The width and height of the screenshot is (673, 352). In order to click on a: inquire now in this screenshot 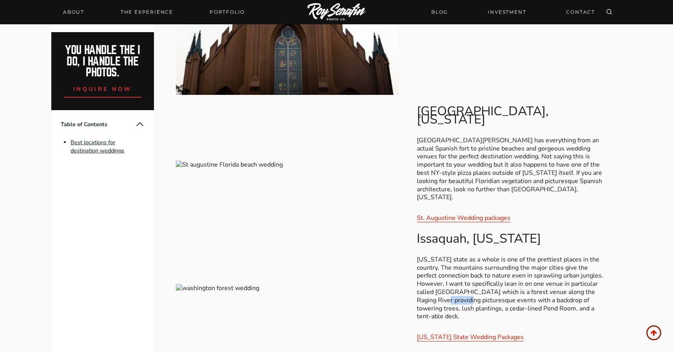, I will do `click(103, 88)`.